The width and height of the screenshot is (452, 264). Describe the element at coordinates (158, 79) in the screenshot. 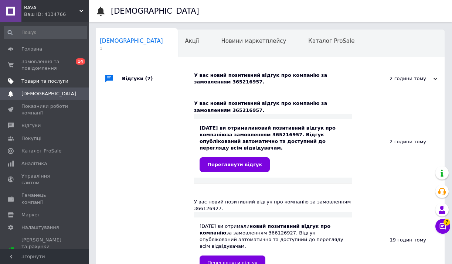

I see `div: Відгуки` at that location.